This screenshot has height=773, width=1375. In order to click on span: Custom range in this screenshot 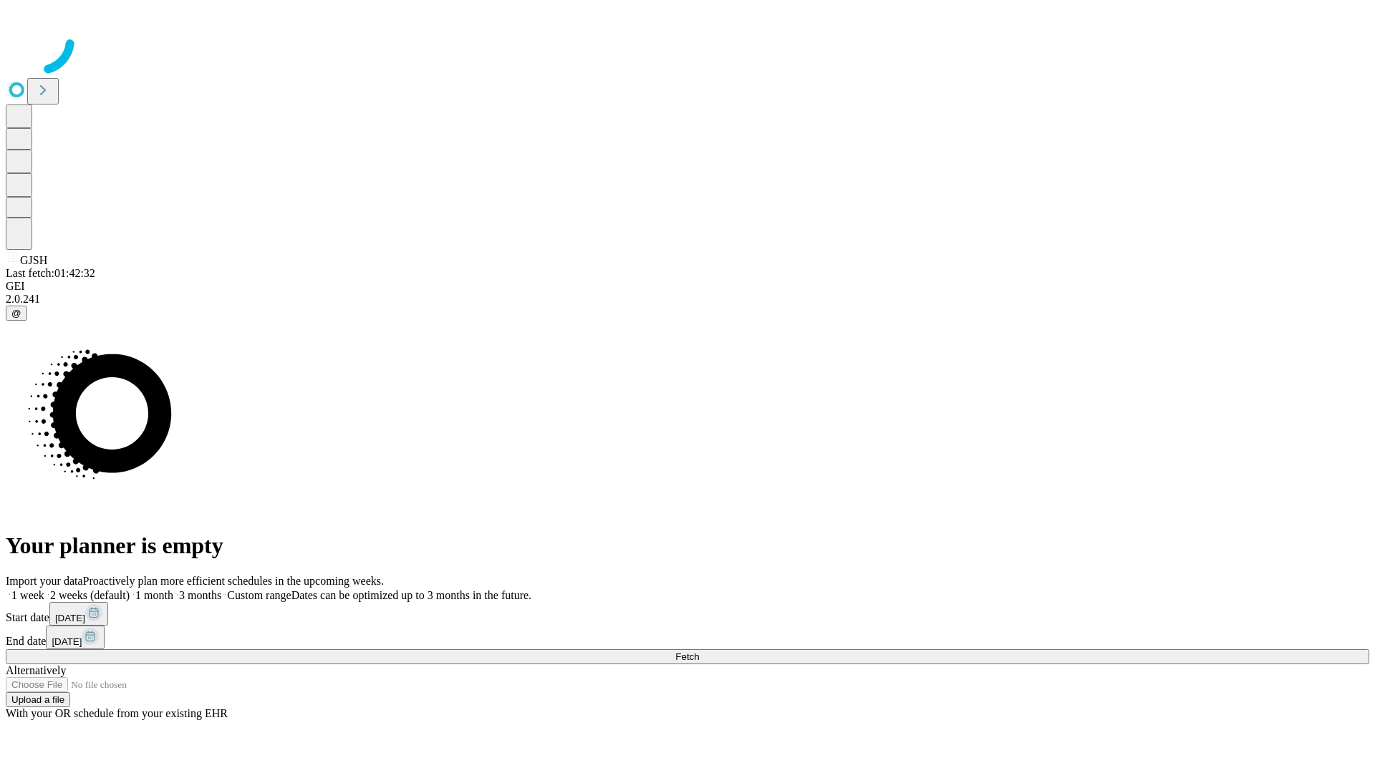, I will do `click(258, 595)`.